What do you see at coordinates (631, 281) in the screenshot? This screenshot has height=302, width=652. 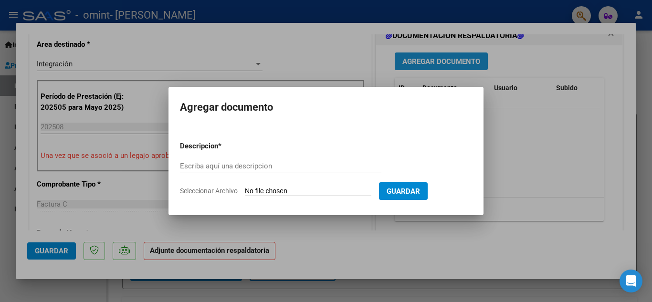 I see `div: Open Intercom Messenger` at bounding box center [631, 281].